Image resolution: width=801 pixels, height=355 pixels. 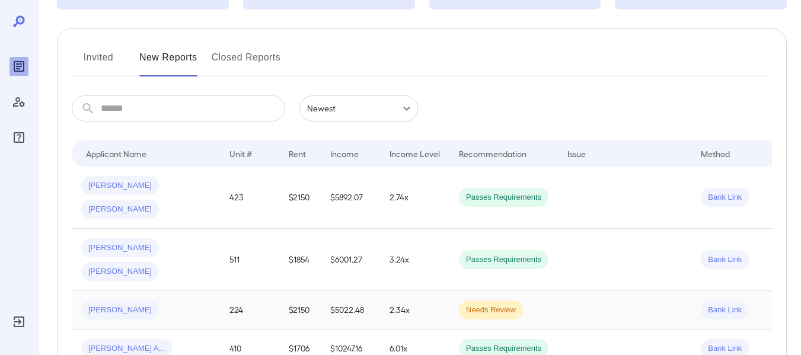 What do you see at coordinates (98, 62) in the screenshot?
I see `button: Invited` at bounding box center [98, 62].